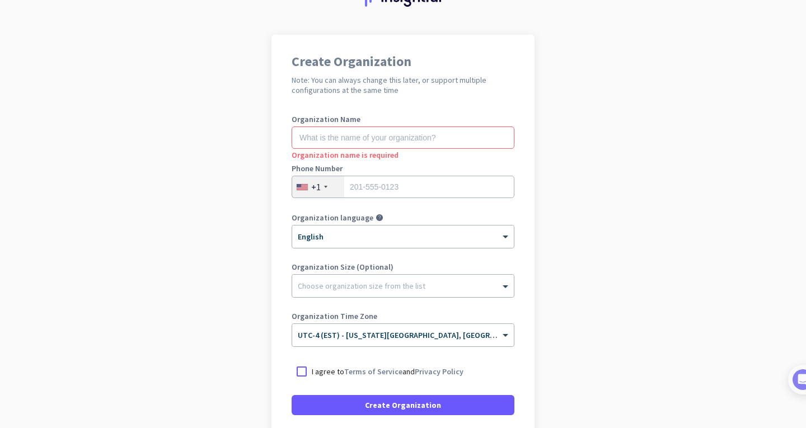  I want to click on input: What is the name of your organization?, so click(403, 138).